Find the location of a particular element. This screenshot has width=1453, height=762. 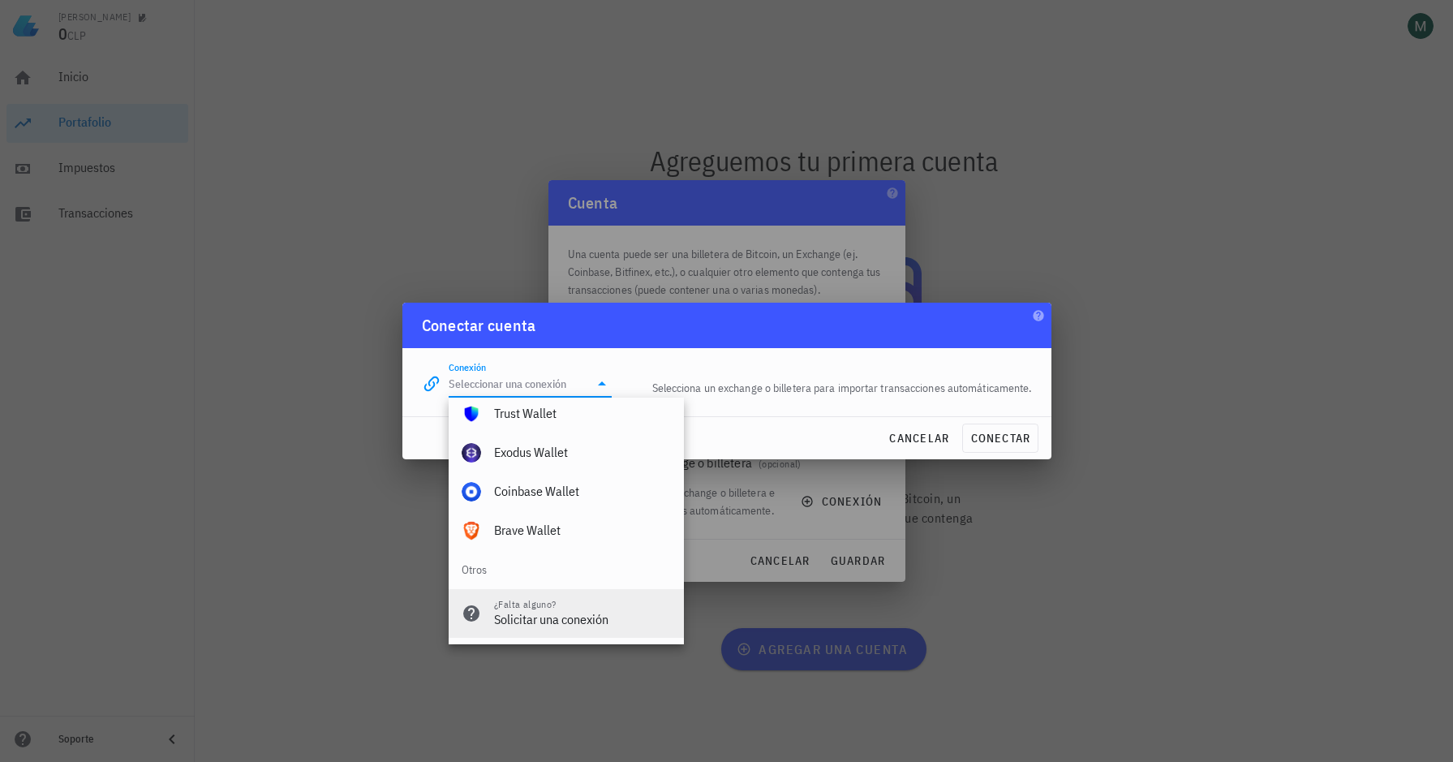

div: Otros is located at coordinates (566, 570).